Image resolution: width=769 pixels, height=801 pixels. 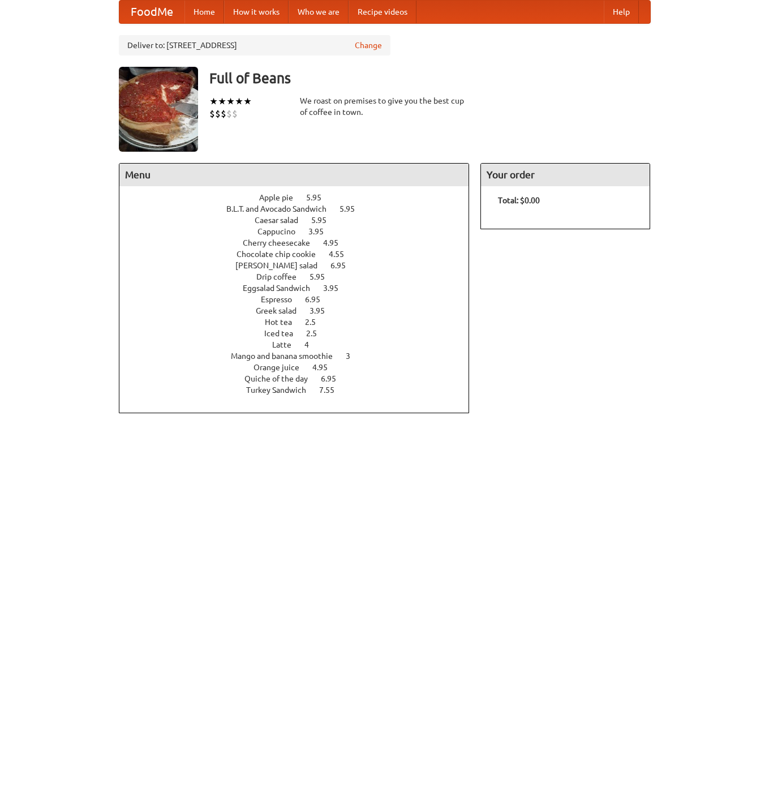 I want to click on h4: Your order, so click(x=565, y=175).